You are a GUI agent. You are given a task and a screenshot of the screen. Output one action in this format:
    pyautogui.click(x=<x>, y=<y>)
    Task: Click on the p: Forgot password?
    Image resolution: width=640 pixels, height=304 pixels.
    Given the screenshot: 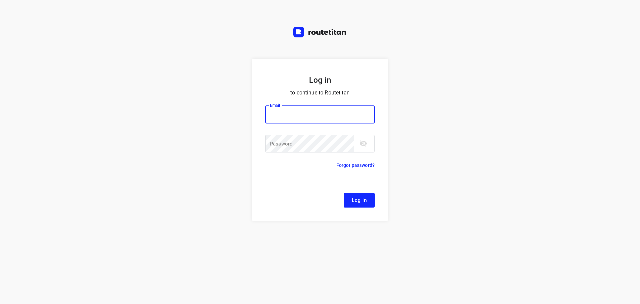 What is the action you would take?
    pyautogui.click(x=355, y=165)
    